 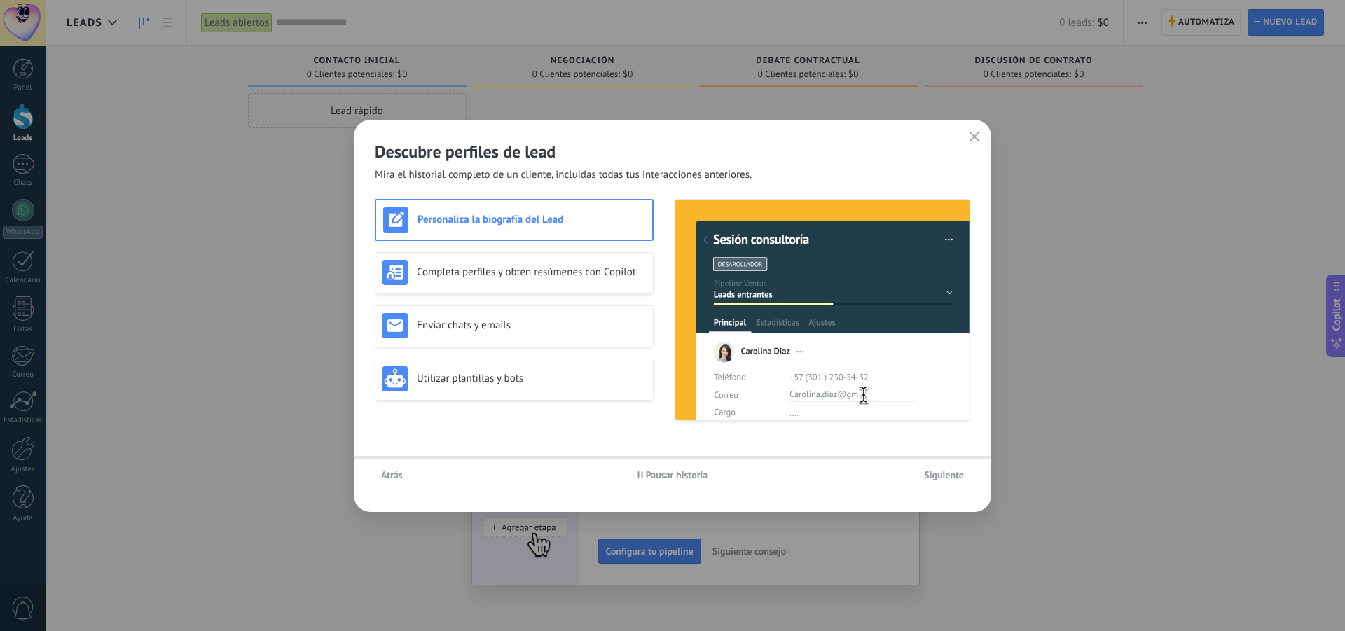 I want to click on h3: Personaliza la biografía del Lead, so click(x=531, y=219).